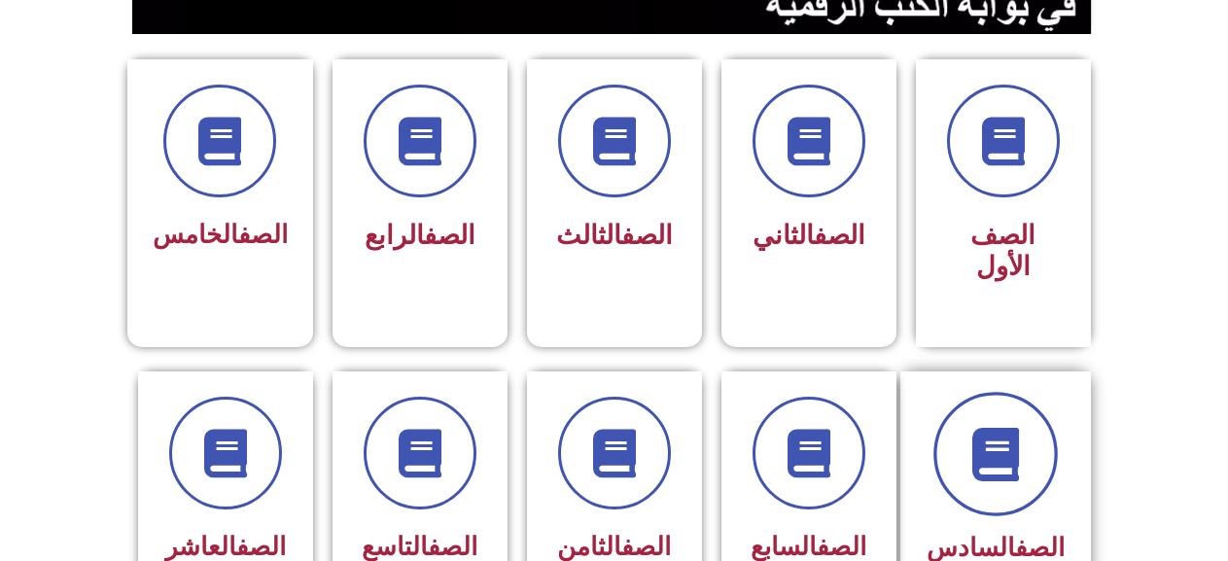  I want to click on span: الصف الأول, so click(1002, 251).